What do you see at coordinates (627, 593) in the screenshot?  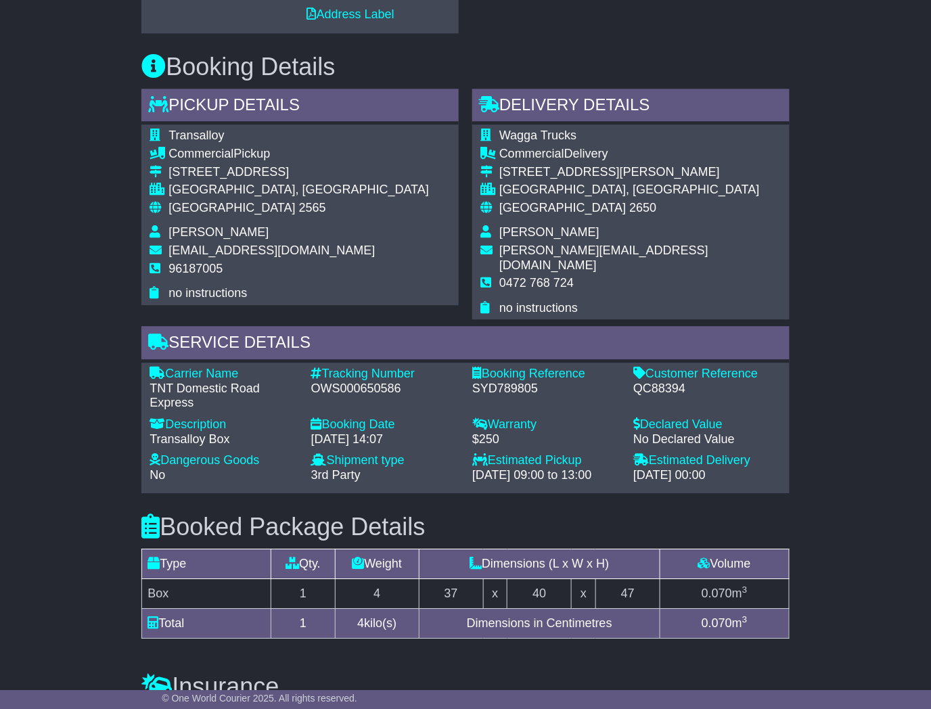 I see `td: 47` at bounding box center [627, 593].